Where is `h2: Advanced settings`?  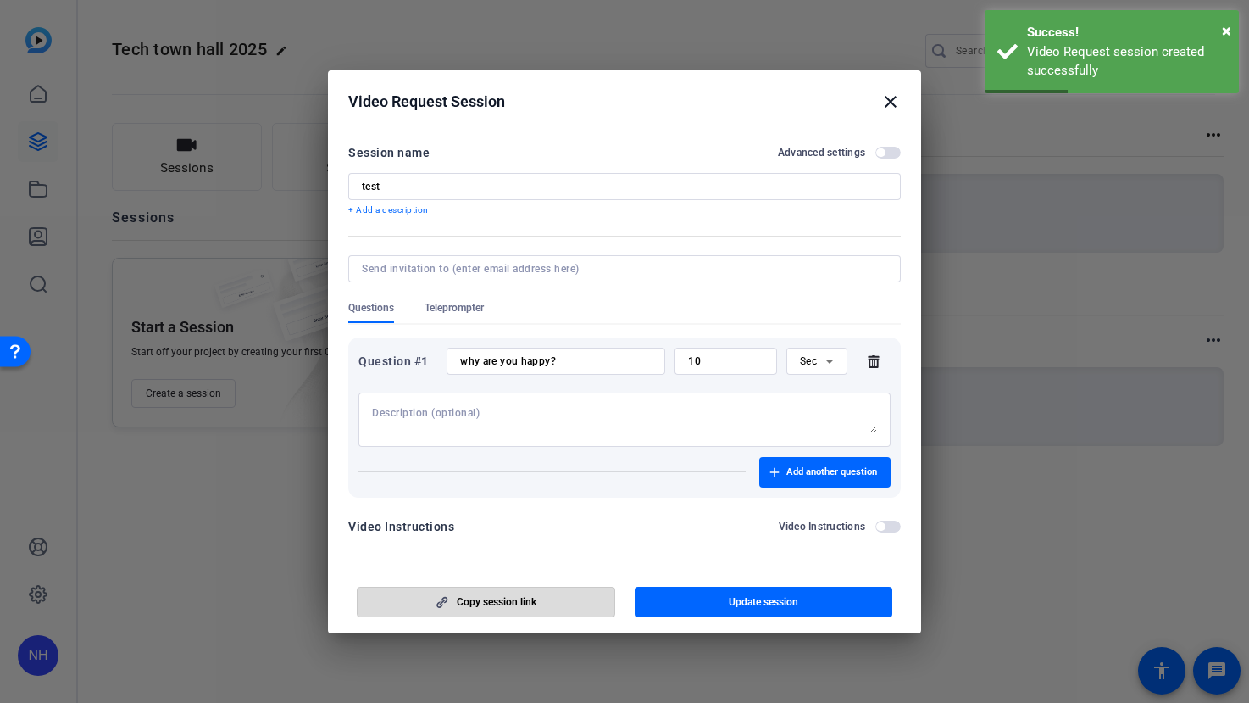 h2: Advanced settings is located at coordinates (821, 153).